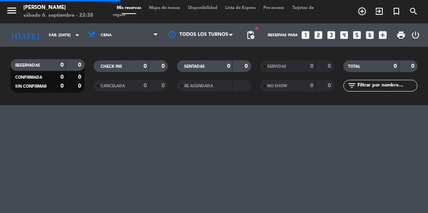  Describe the element at coordinates (129, 8) in the screenshot. I see `span: Mis reservas` at that location.